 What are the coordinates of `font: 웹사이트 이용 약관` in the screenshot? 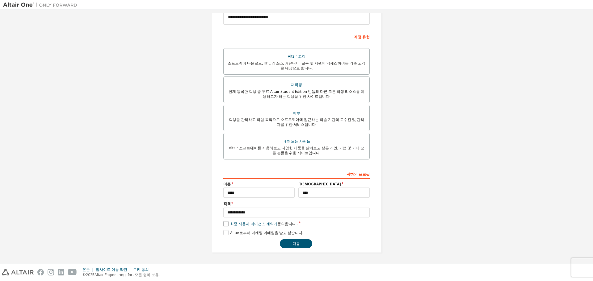 It's located at (112, 270).